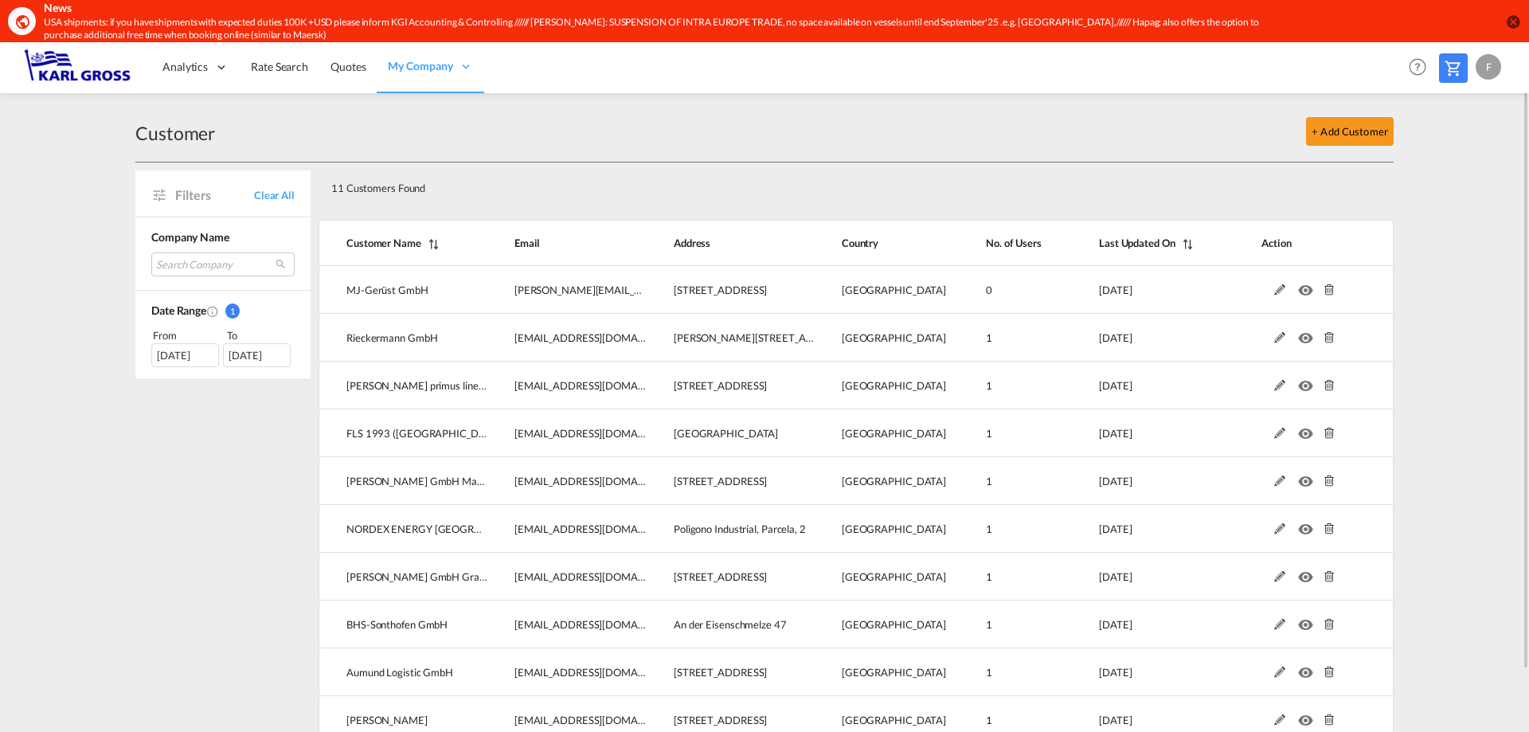 Image resolution: width=1529 pixels, height=732 pixels. What do you see at coordinates (567, 481) in the screenshot?
I see `td: Test7@test.com` at bounding box center [567, 481].